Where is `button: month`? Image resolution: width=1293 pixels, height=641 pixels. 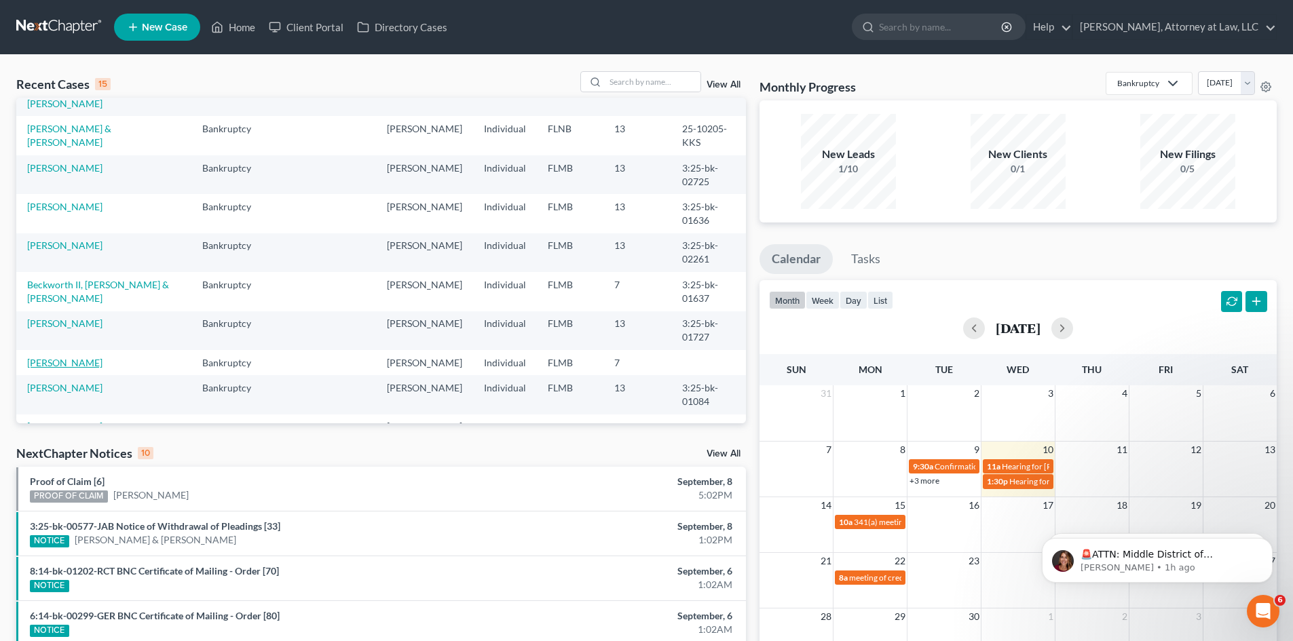 button: month is located at coordinates (787, 300).